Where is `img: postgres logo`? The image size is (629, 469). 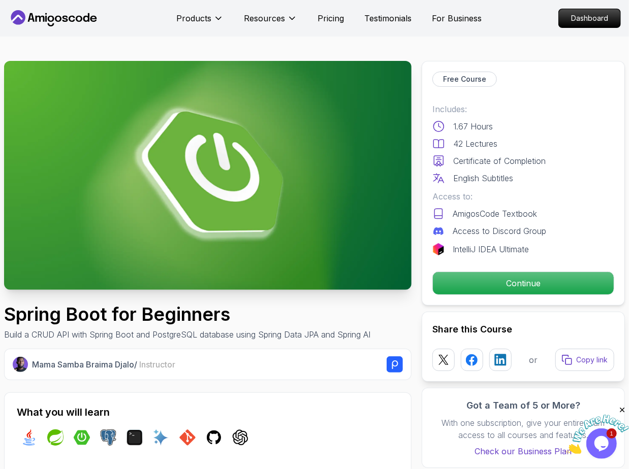
img: postgres logo is located at coordinates (108, 438).